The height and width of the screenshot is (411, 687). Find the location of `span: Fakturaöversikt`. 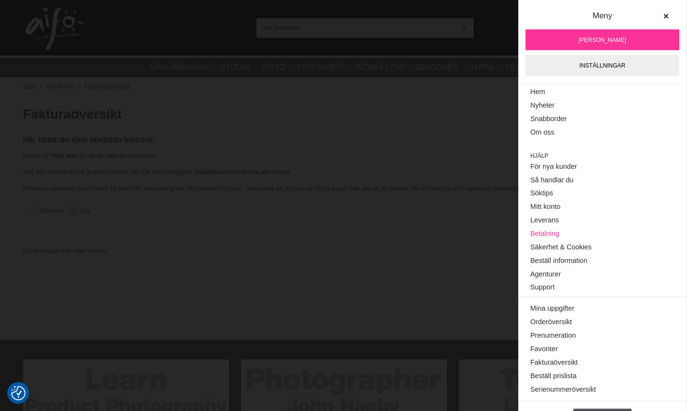

span: Fakturaöversikt is located at coordinates (107, 86).